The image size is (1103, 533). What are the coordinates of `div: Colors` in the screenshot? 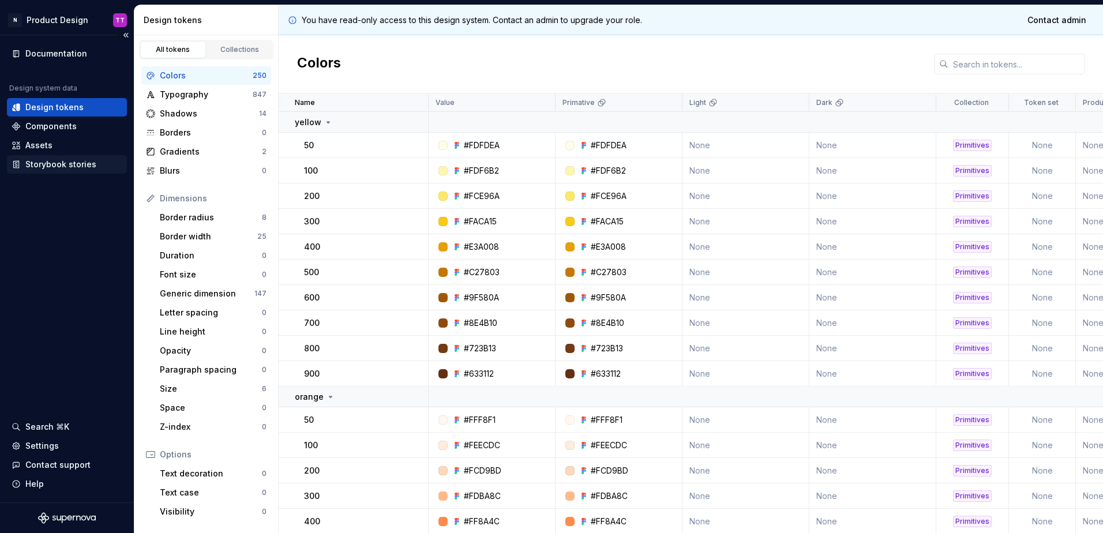 It's located at (206, 76).